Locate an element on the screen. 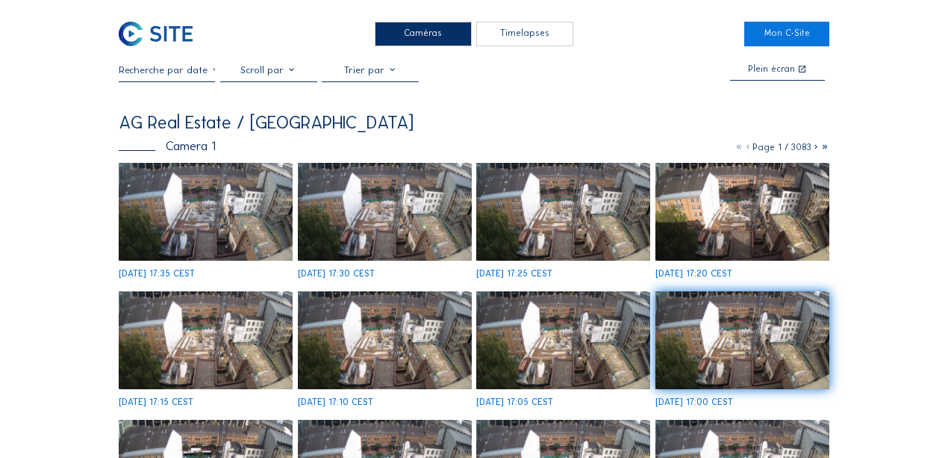  img: image_53019492 is located at coordinates (385, 340).